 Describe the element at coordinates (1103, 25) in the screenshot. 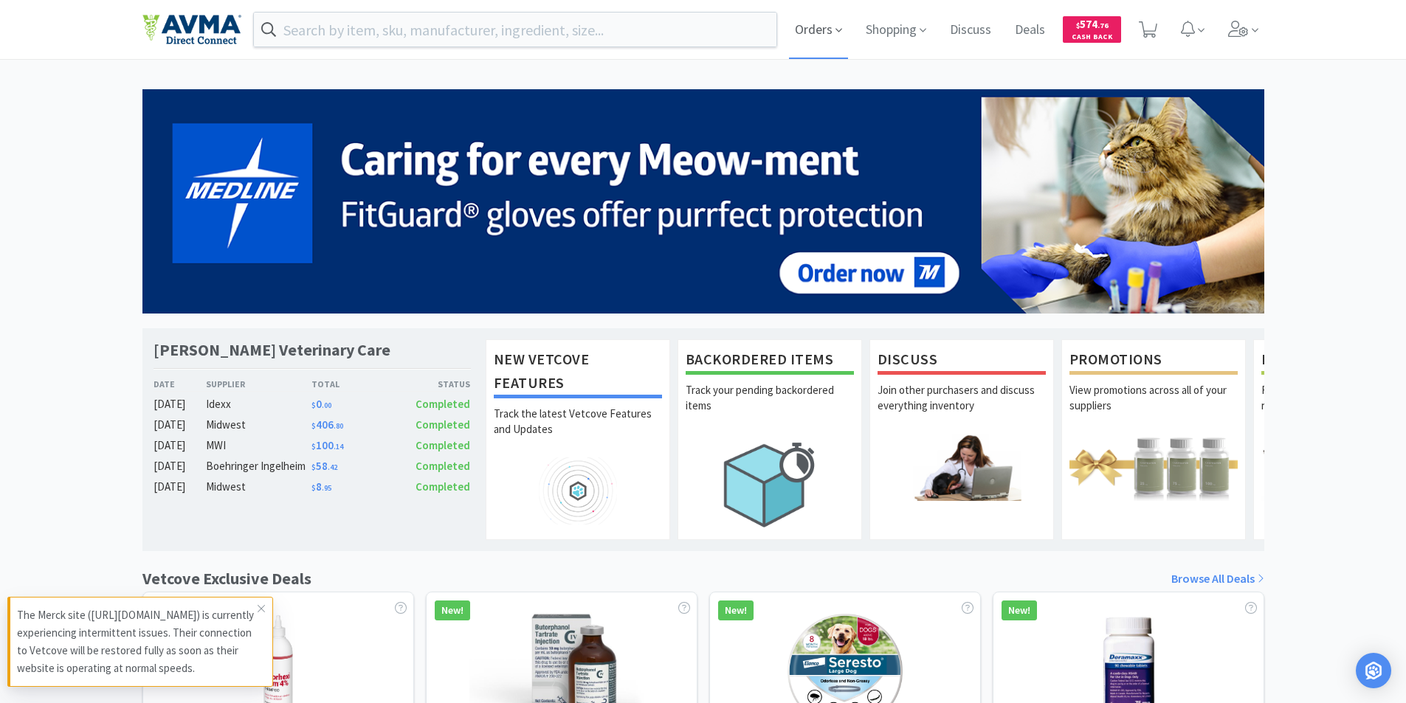

I see `span: . 76` at that location.